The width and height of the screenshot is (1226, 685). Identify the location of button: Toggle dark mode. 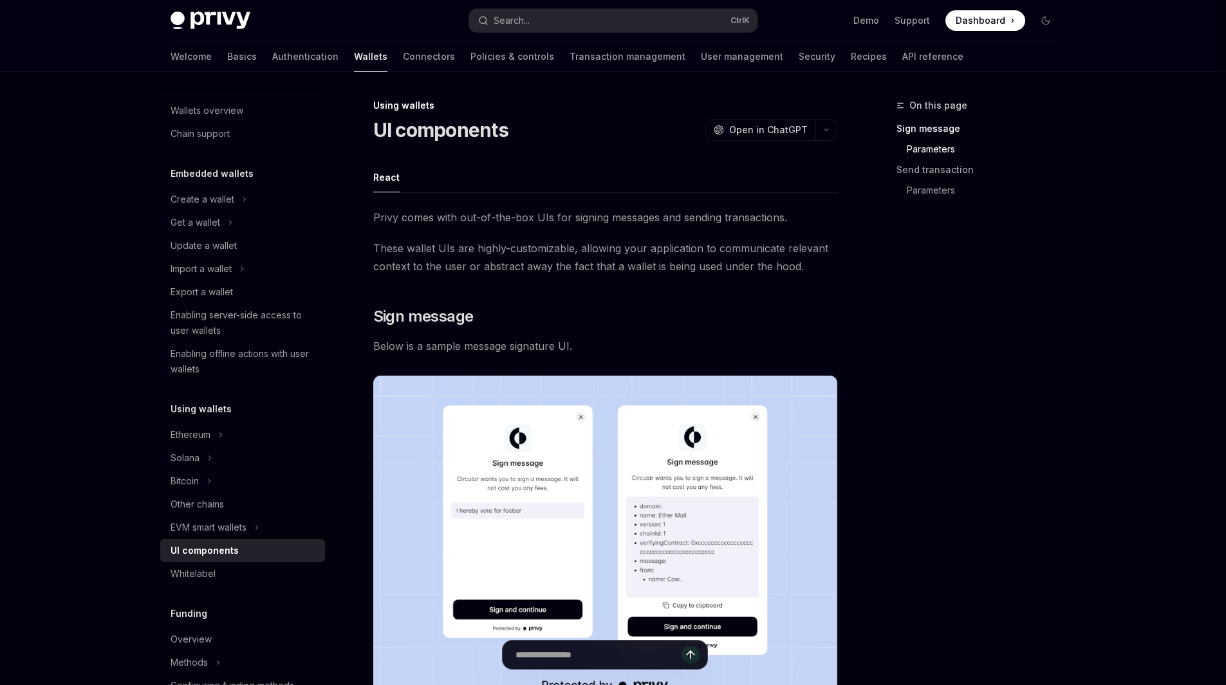
(1046, 21).